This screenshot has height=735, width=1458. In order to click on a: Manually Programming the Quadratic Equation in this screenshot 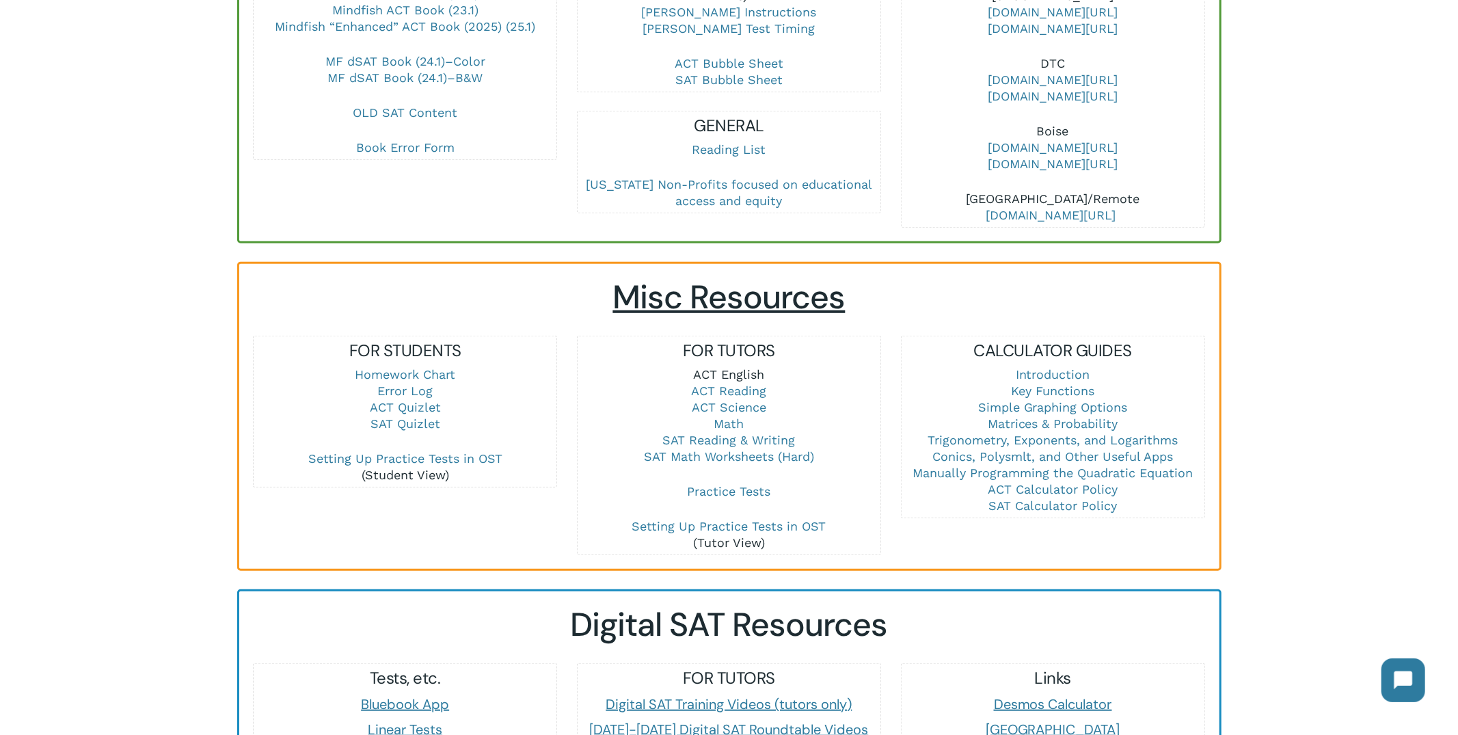, I will do `click(1052, 472)`.